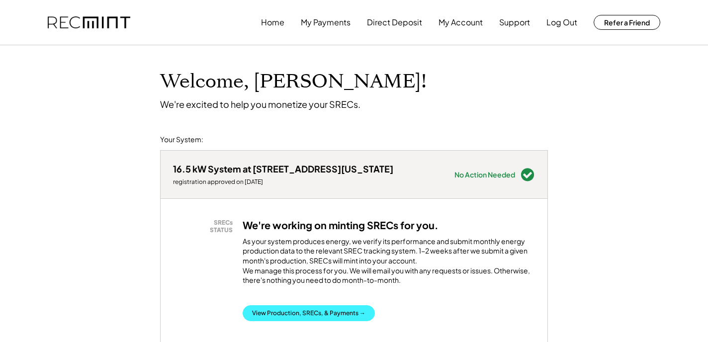 The width and height of the screenshot is (708, 342). I want to click on div: No Action Needed, so click(485, 174).